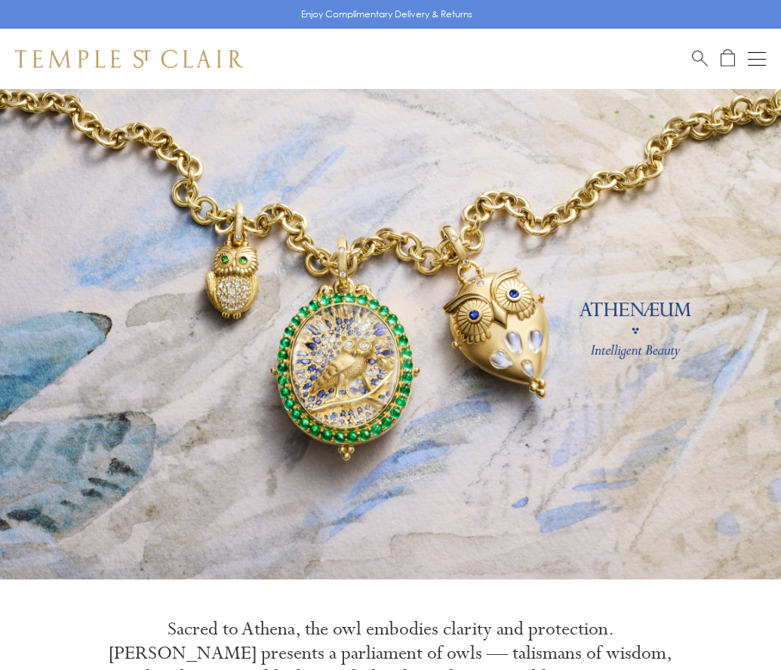 The height and width of the screenshot is (670, 781). I want to click on p: Enjoy Complimentary Delivery & Returns, so click(386, 14).